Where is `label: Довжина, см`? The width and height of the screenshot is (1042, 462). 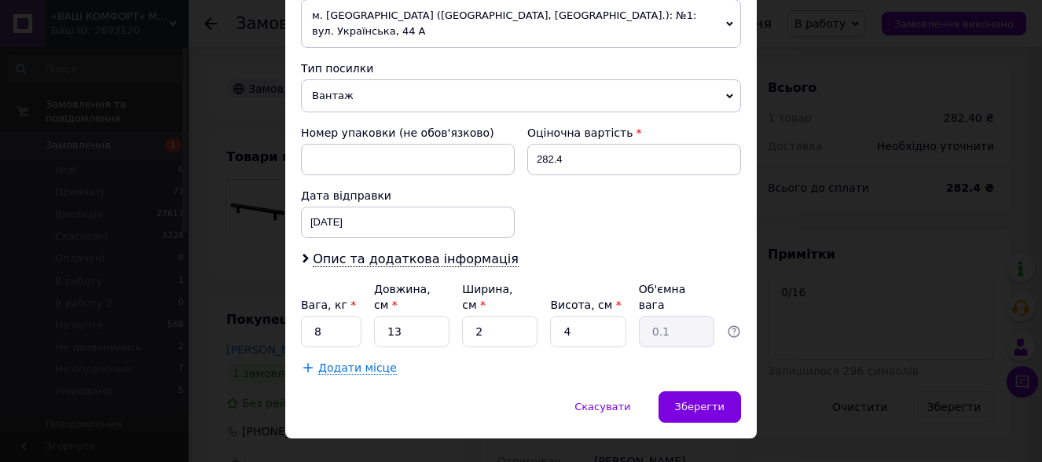
label: Довжина, см is located at coordinates (402, 297).